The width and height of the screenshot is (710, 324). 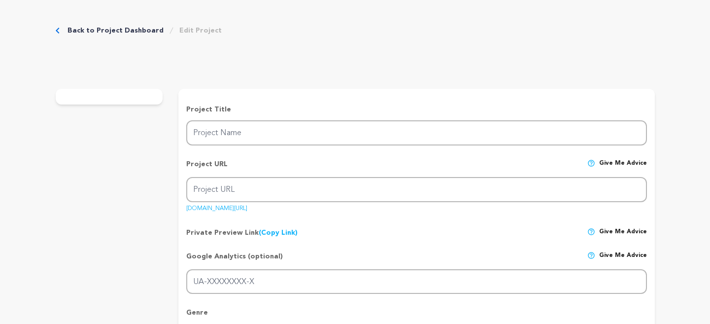 What do you see at coordinates (115, 31) in the screenshot?
I see `a: Back to Project Dashboard` at bounding box center [115, 31].